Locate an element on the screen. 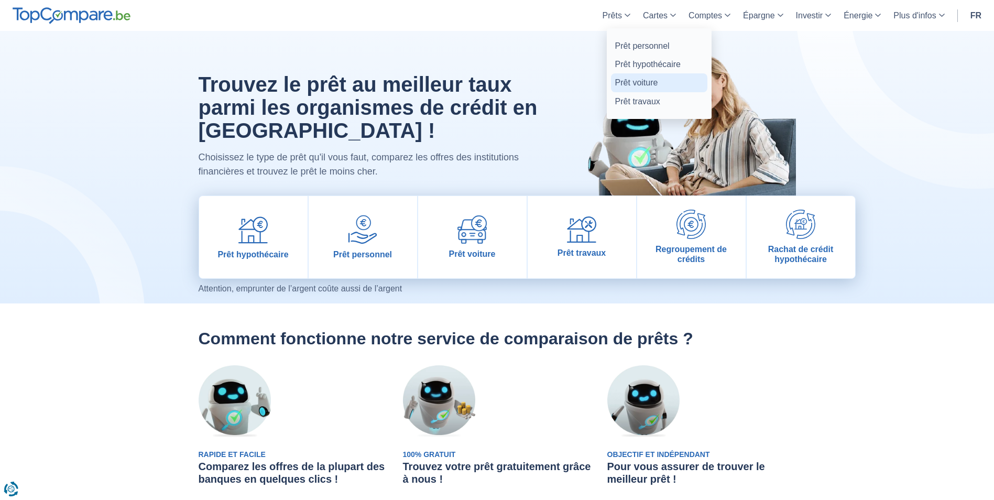  a: Regroupement de crédits is located at coordinates (691, 237).